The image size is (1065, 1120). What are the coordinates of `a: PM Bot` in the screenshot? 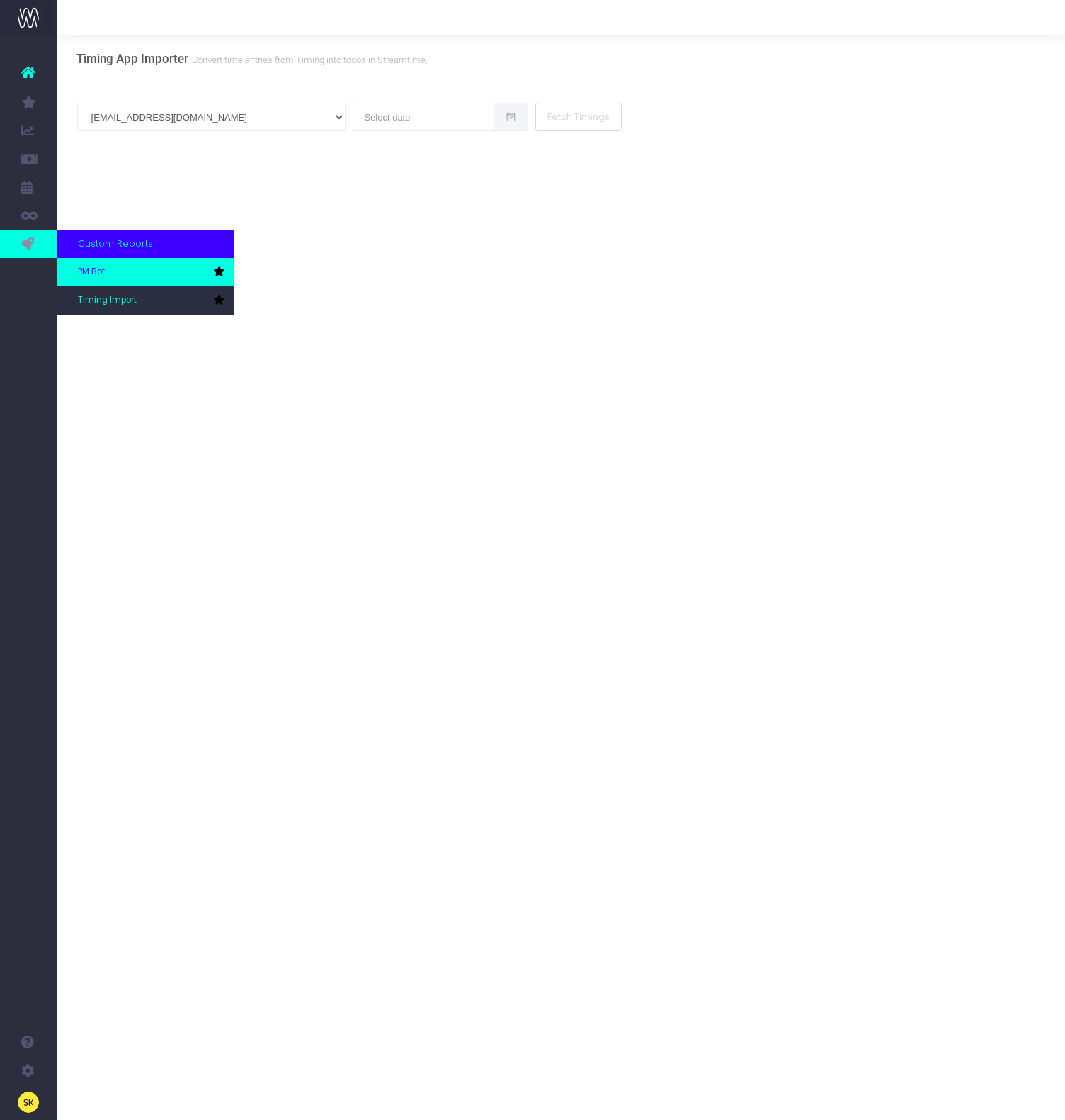 It's located at (145, 272).